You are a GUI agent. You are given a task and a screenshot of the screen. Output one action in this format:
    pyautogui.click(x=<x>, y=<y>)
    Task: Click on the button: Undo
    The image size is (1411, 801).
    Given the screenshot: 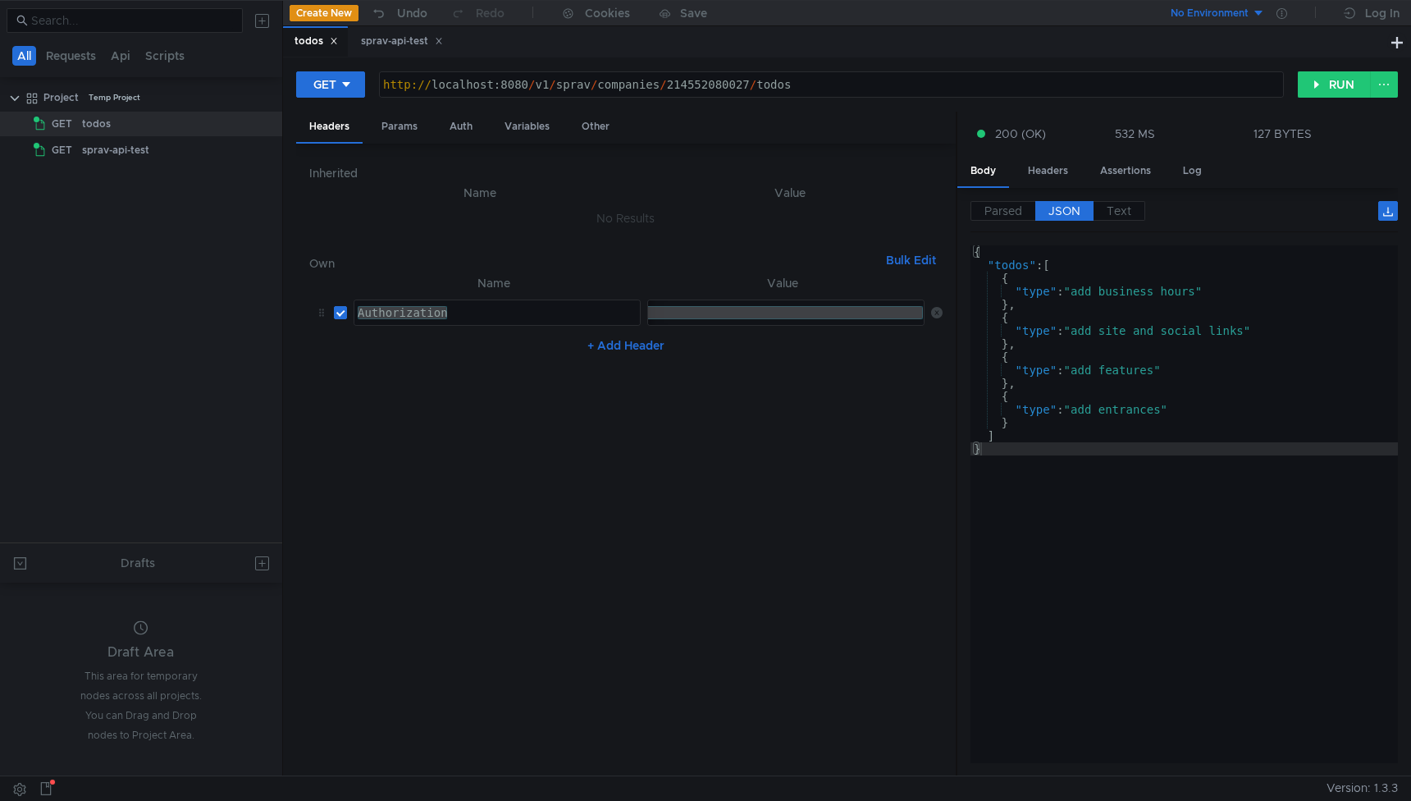 What is the action you would take?
    pyautogui.click(x=399, y=13)
    